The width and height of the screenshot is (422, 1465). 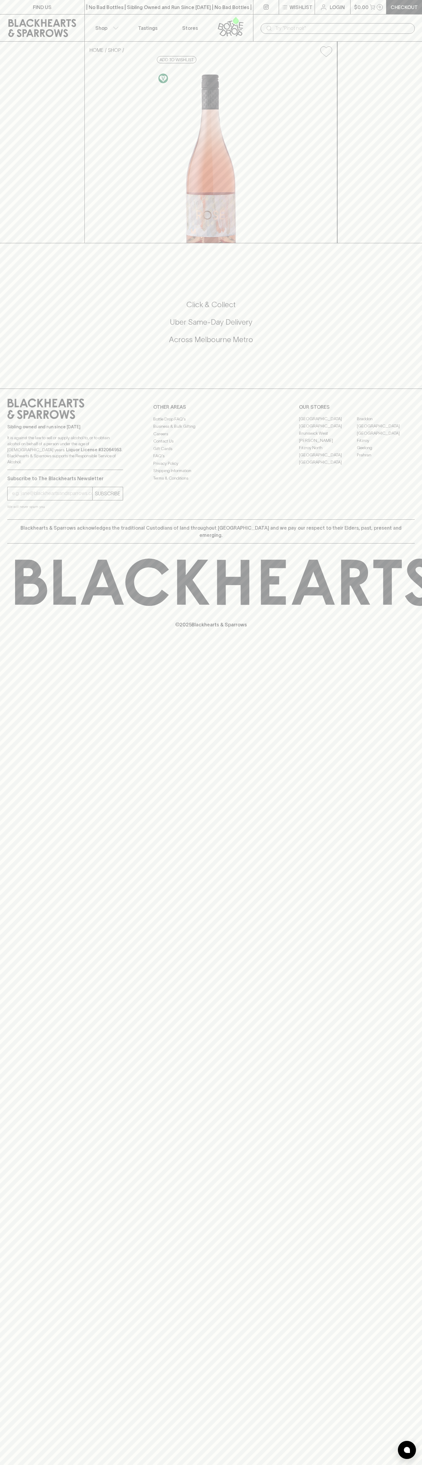 I want to click on a: Privacy Policy, so click(x=211, y=463).